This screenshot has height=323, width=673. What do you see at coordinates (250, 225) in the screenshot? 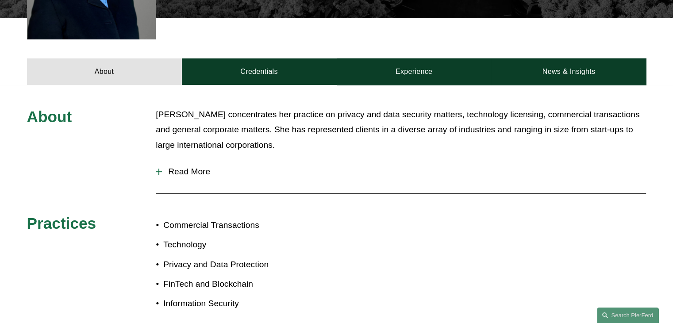
I see `p: Commercial Transactions` at bounding box center [250, 225].